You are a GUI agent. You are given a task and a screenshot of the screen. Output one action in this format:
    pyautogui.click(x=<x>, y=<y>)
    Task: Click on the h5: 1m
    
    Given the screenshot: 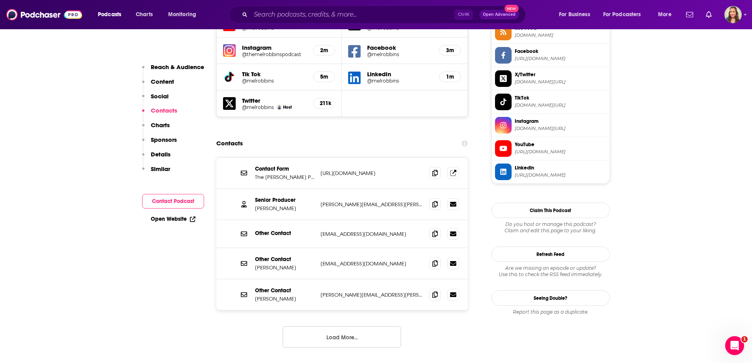 What is the action you would take?
    pyautogui.click(x=450, y=77)
    